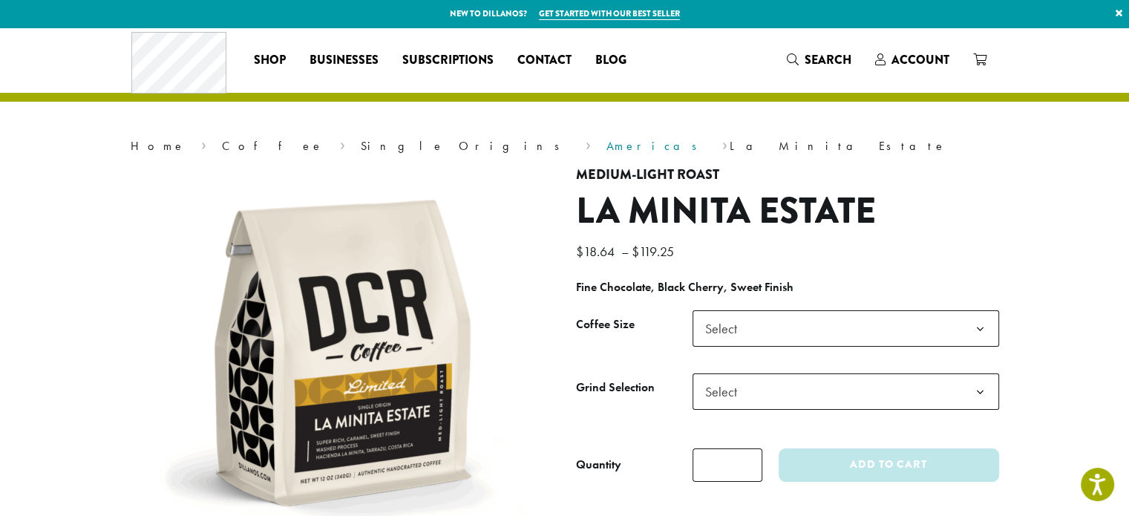  I want to click on span: Businesses, so click(344, 60).